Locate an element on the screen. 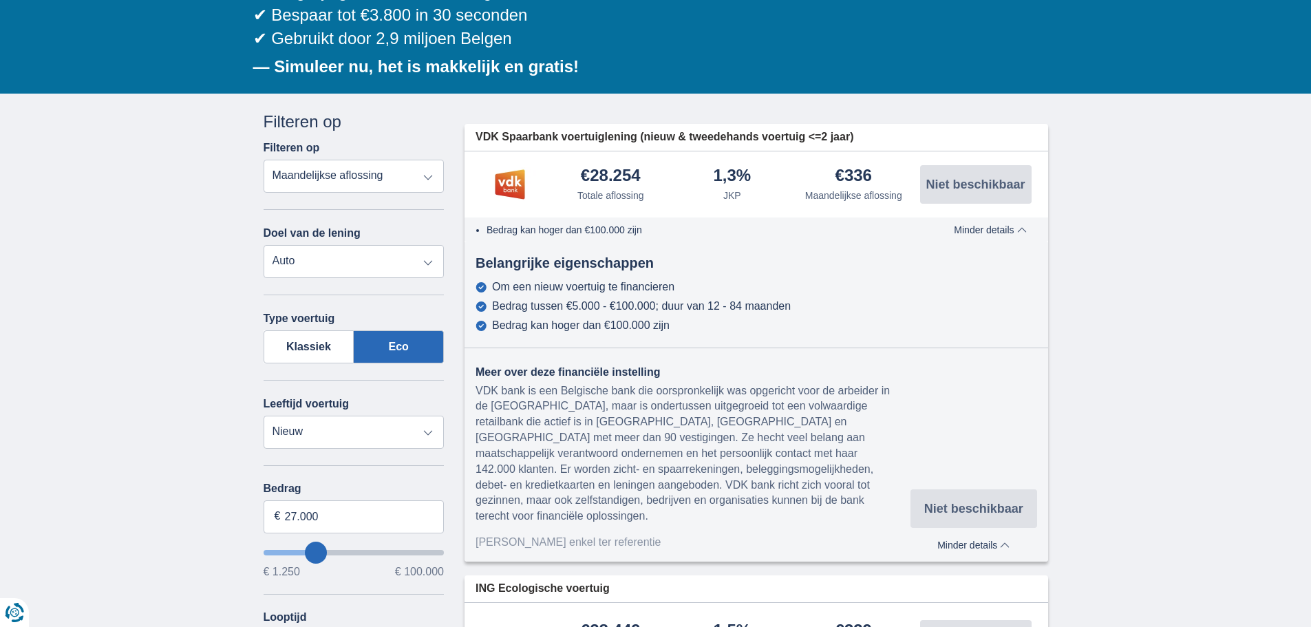  div: Filteren op is located at coordinates (354, 122).